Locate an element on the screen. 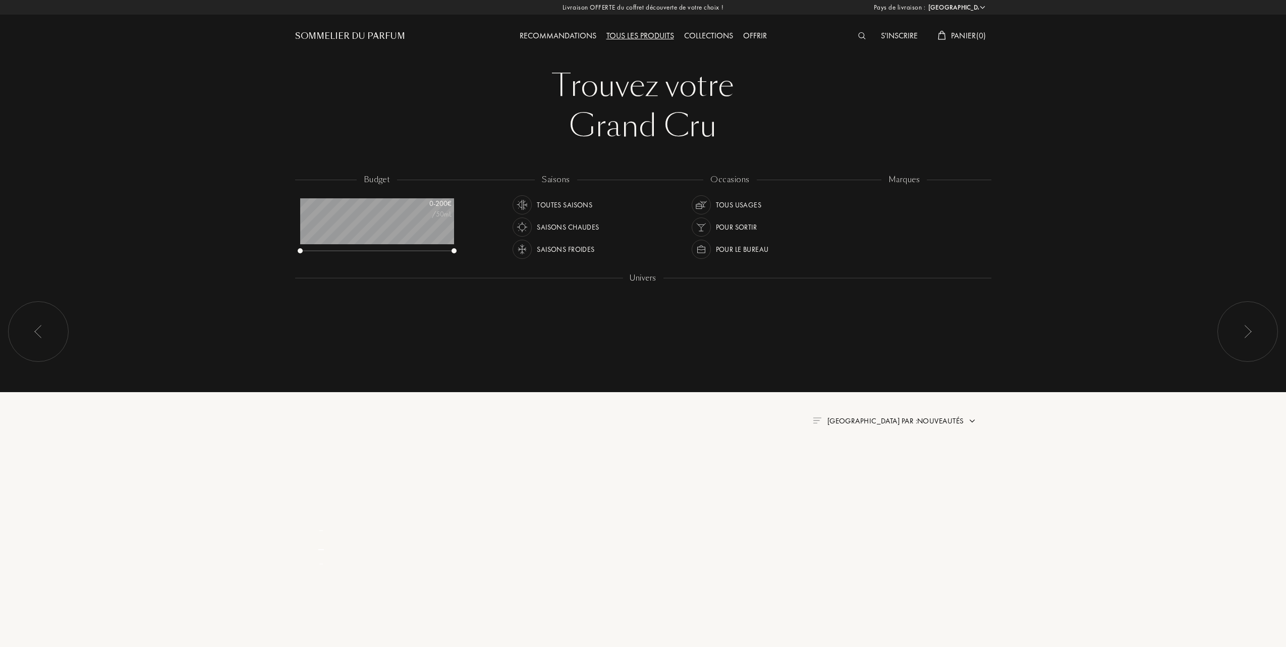 The width and height of the screenshot is (1286, 647). div: Toutes saisons is located at coordinates (565, 205).